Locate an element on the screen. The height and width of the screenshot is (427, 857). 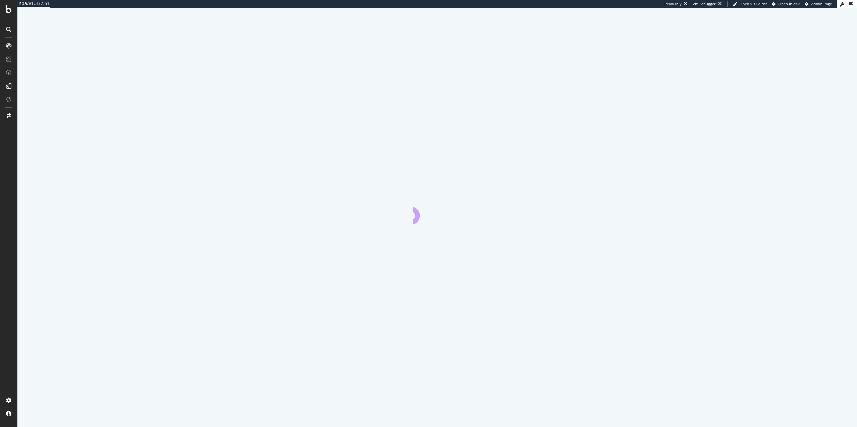
div: Viz Debugger: is located at coordinates (704, 4).